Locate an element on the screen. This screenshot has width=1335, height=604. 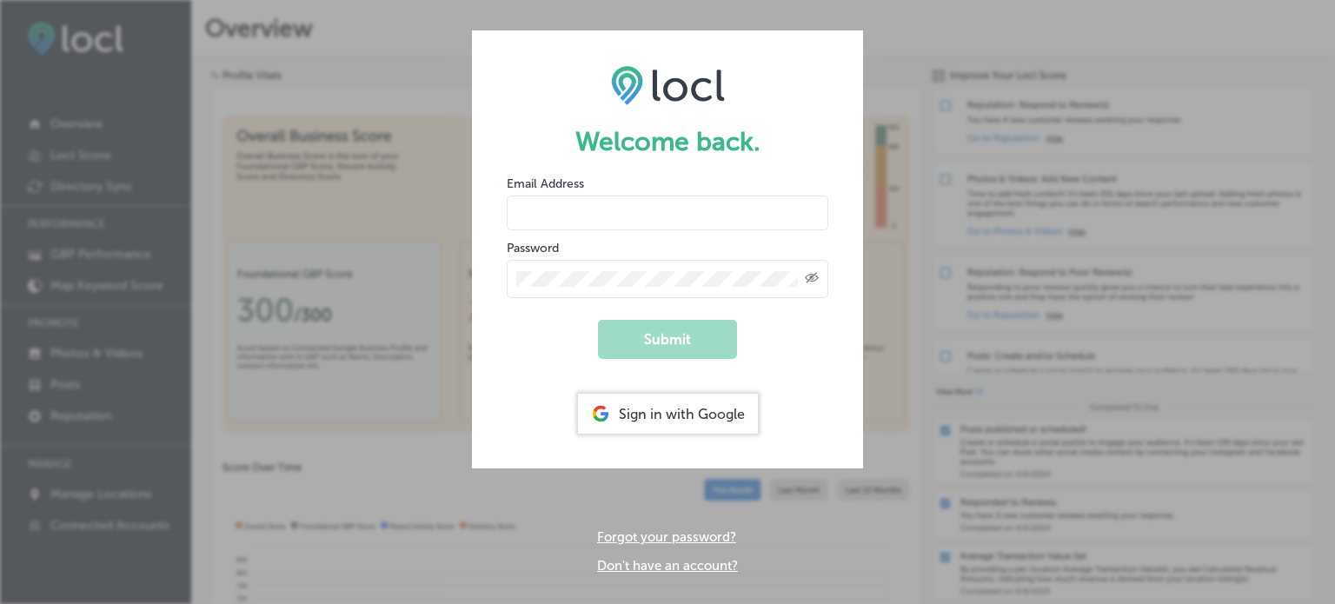
a: Don't have an account? is located at coordinates (668, 566).